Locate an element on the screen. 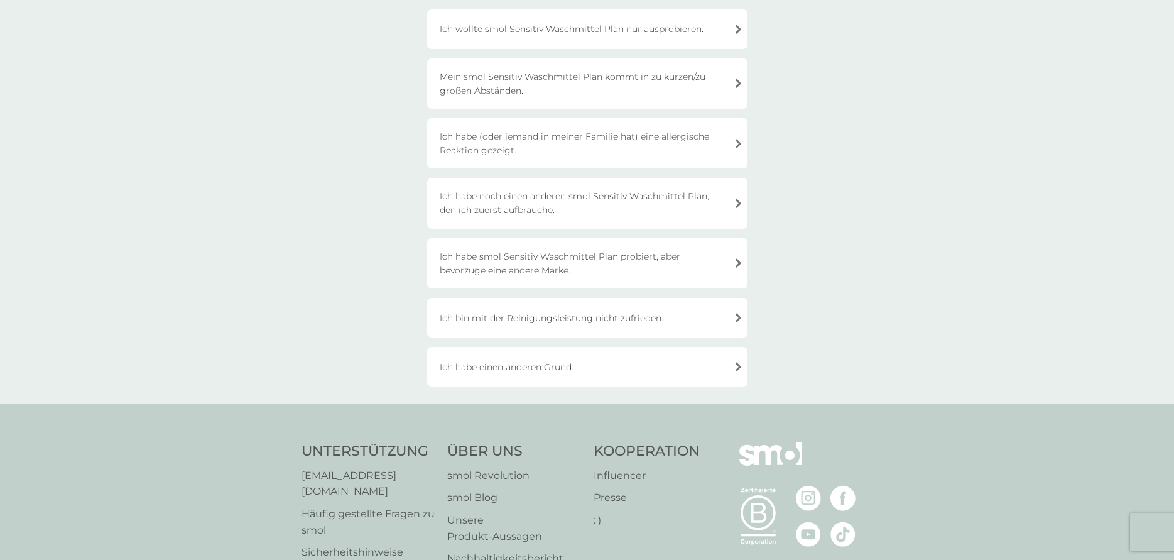 This screenshot has height=560, width=1174. a: Influencer is located at coordinates (647, 476).